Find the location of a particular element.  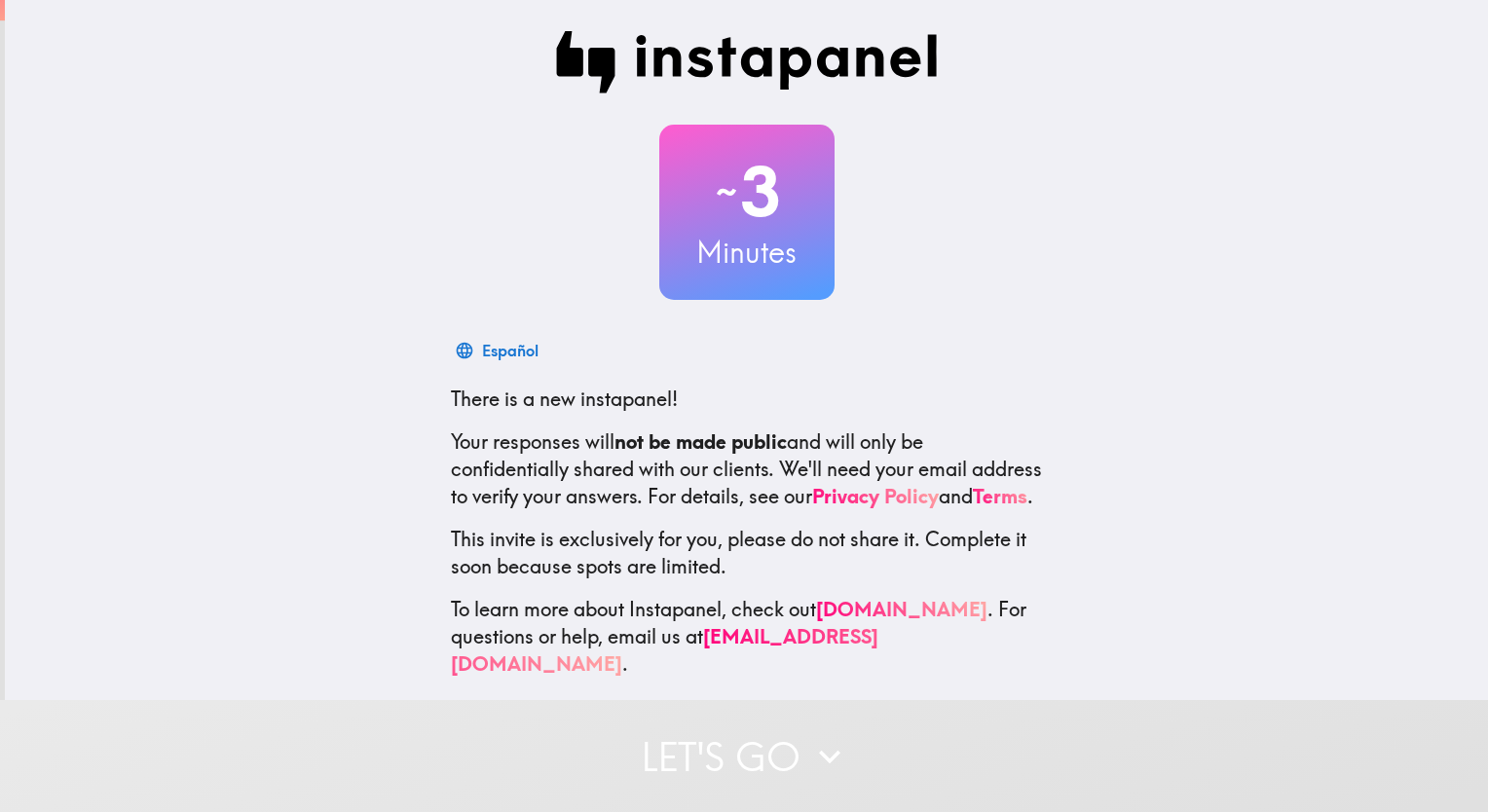

a: Privacy Policy is located at coordinates (875, 495).